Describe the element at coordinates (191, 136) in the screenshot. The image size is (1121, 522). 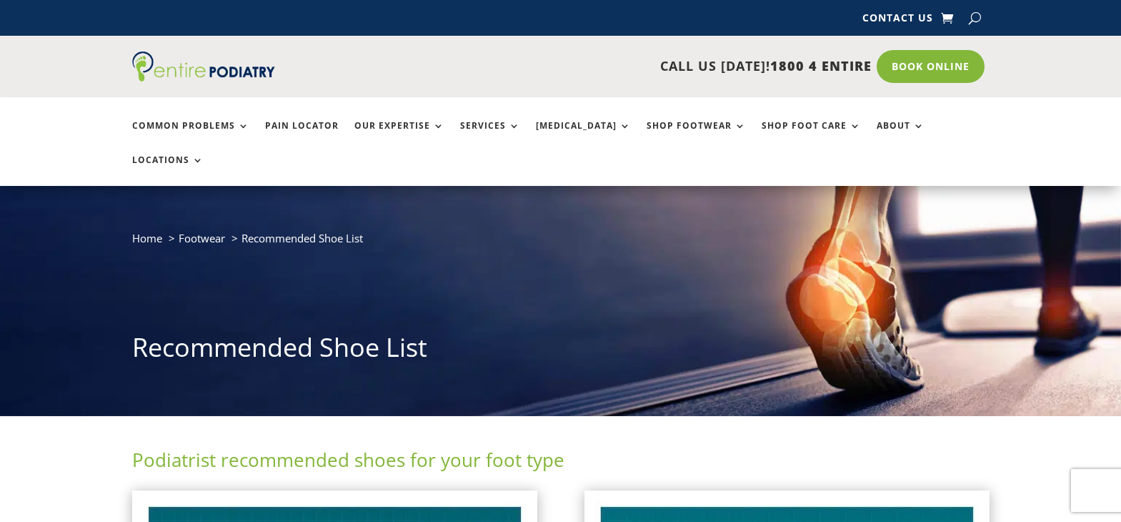
I see `a: Common Problems` at that location.